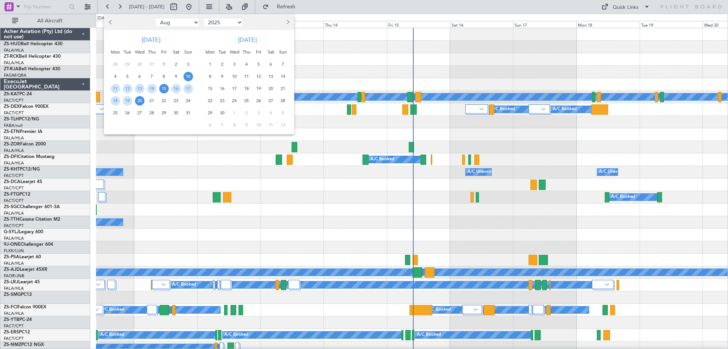 The image size is (728, 349). I want to click on div: 14-8-2025, so click(152, 88).